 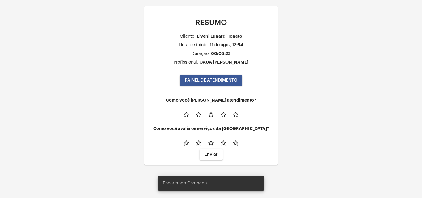 What do you see at coordinates (185, 183) in the screenshot?
I see `span: Encerrando Chamada` at bounding box center [185, 183].